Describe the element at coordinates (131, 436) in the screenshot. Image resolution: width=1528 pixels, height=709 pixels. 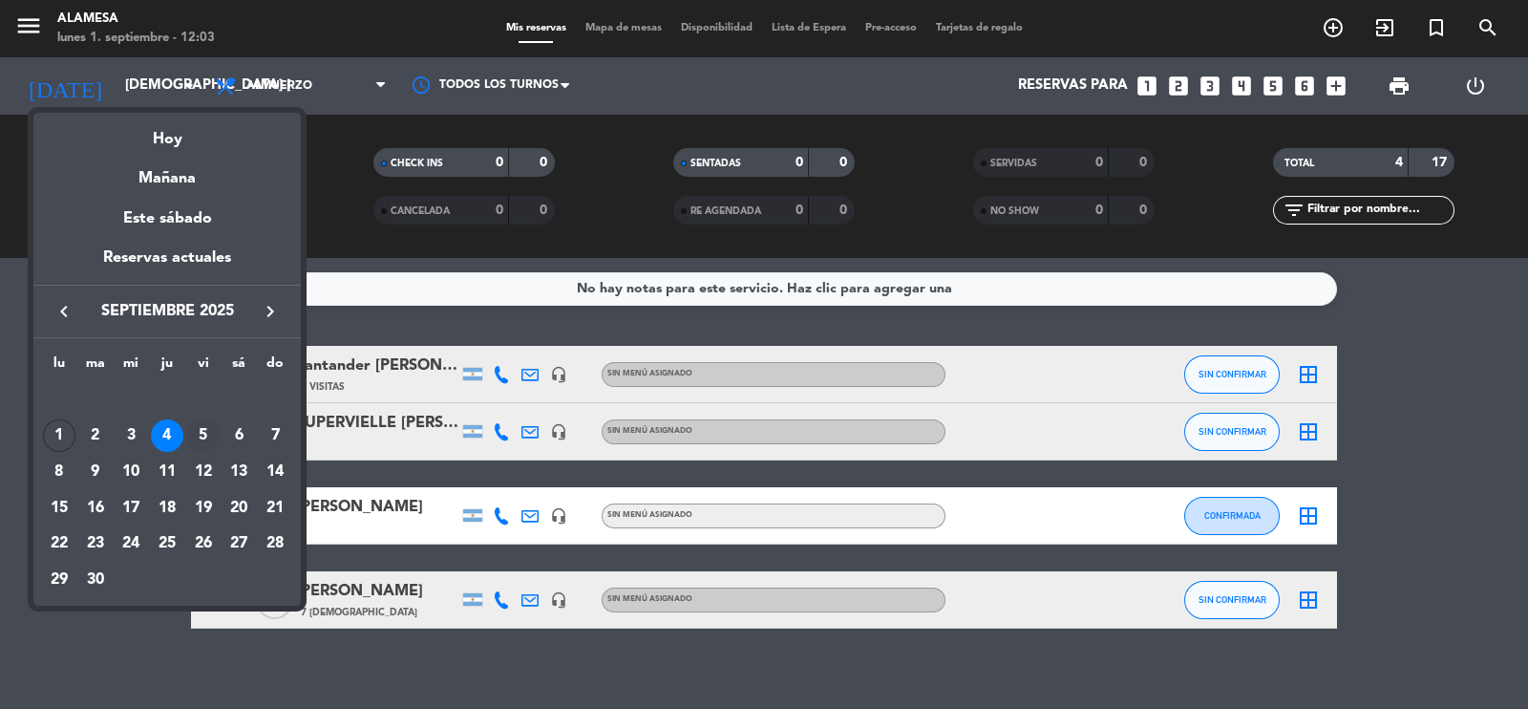
I see `td: 3 de septiembre de 2025` at that location.